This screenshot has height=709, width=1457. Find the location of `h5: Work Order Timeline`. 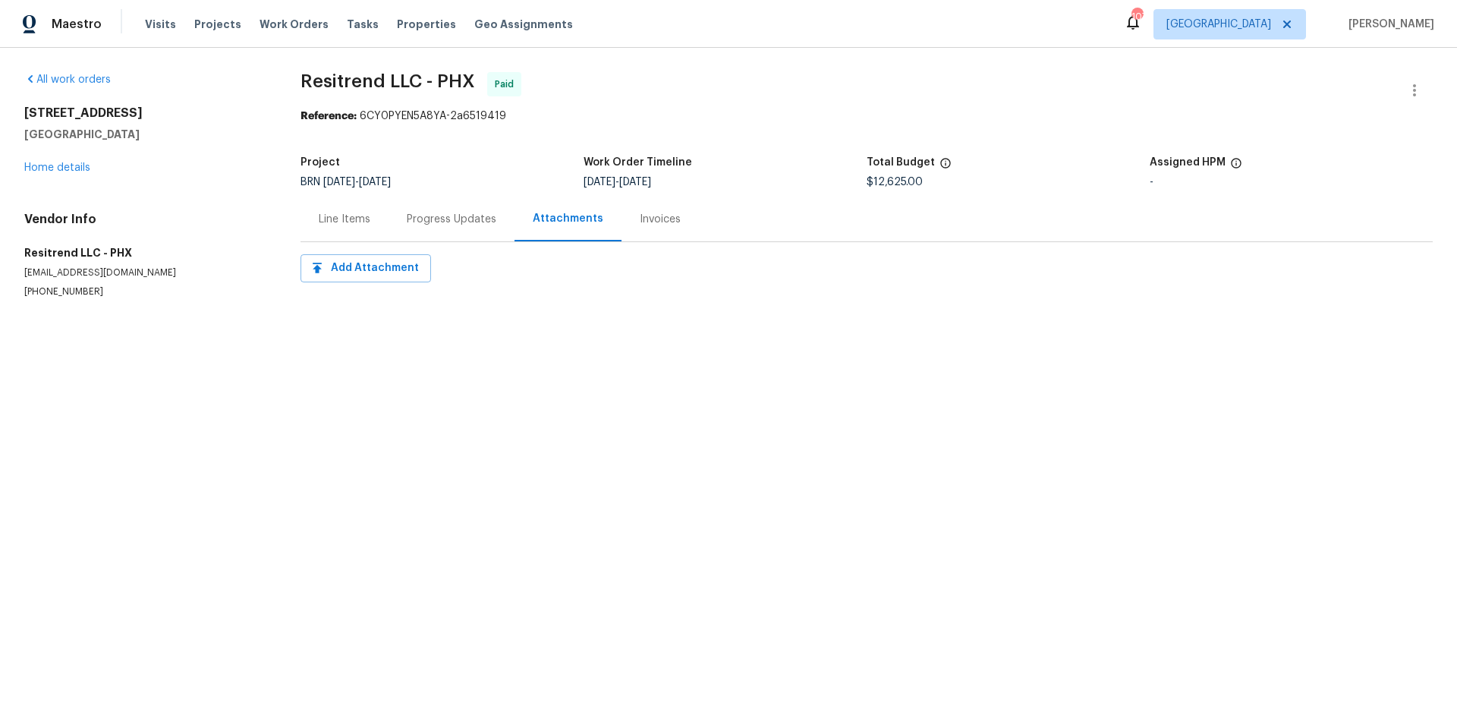

h5: Work Order Timeline is located at coordinates (637, 162).